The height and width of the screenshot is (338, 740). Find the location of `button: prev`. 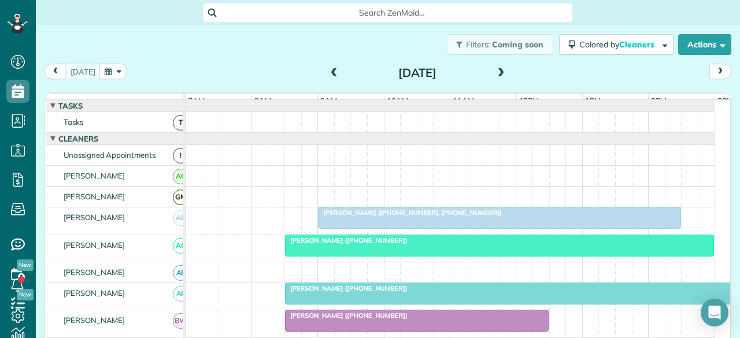

button: prev is located at coordinates (55, 71).